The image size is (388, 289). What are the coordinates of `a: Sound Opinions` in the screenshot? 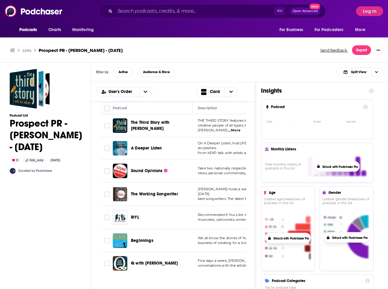 It's located at (120, 171).